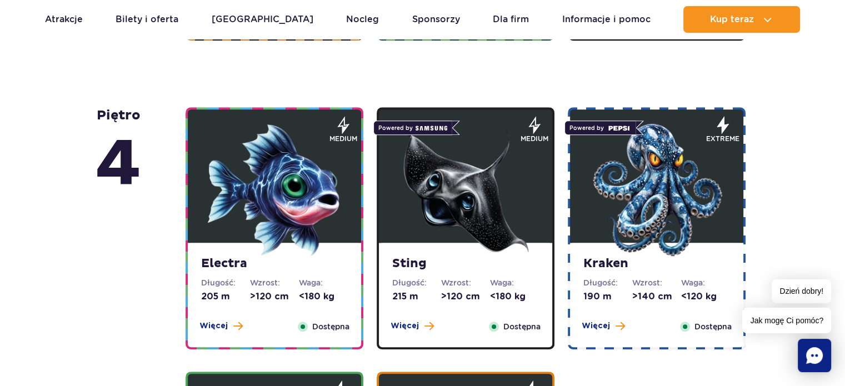 The image size is (845, 386). What do you see at coordinates (815, 356) in the screenshot?
I see `div: Chat` at bounding box center [815, 356].